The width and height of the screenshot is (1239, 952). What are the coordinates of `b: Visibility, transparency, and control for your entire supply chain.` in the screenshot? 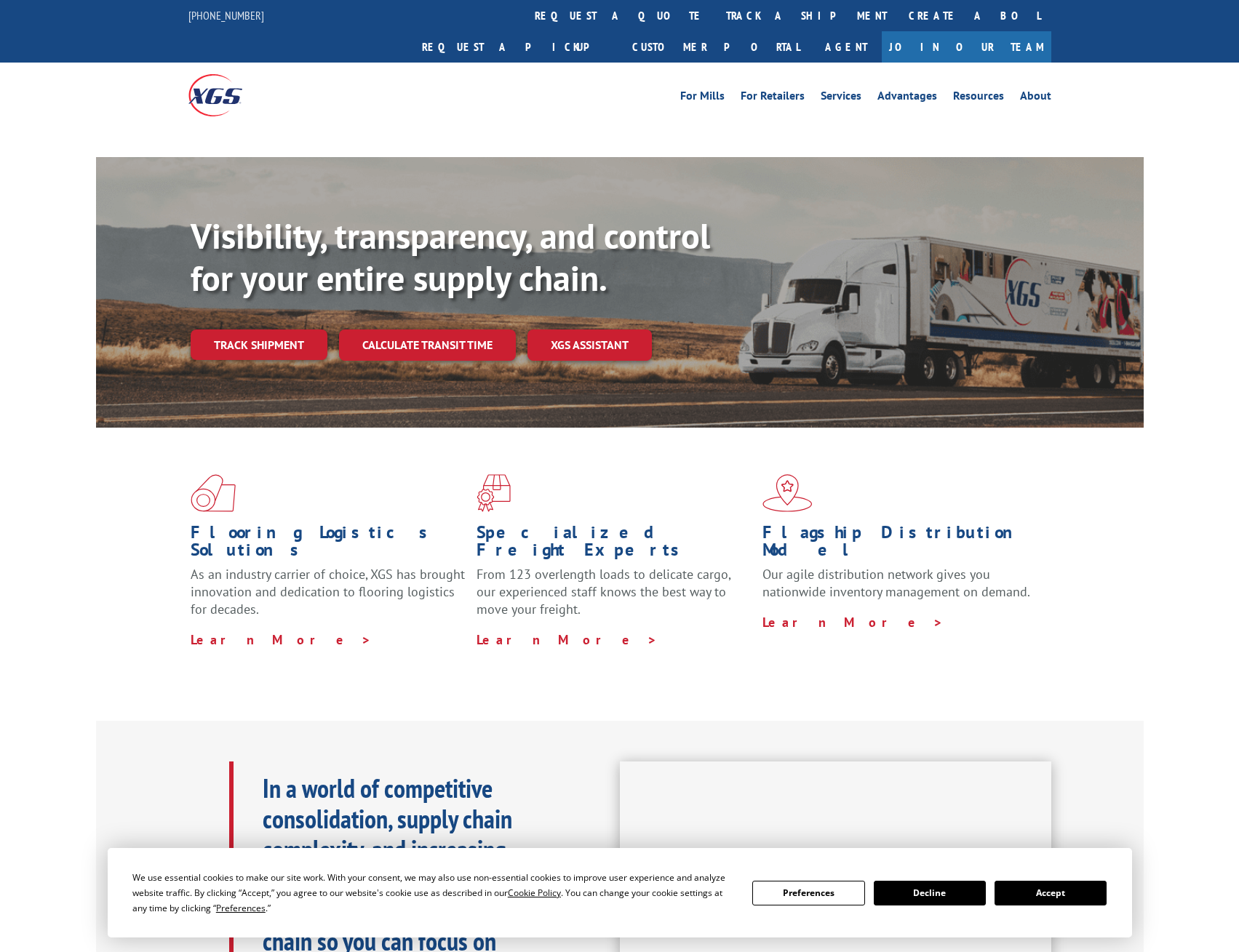 It's located at (450, 256).